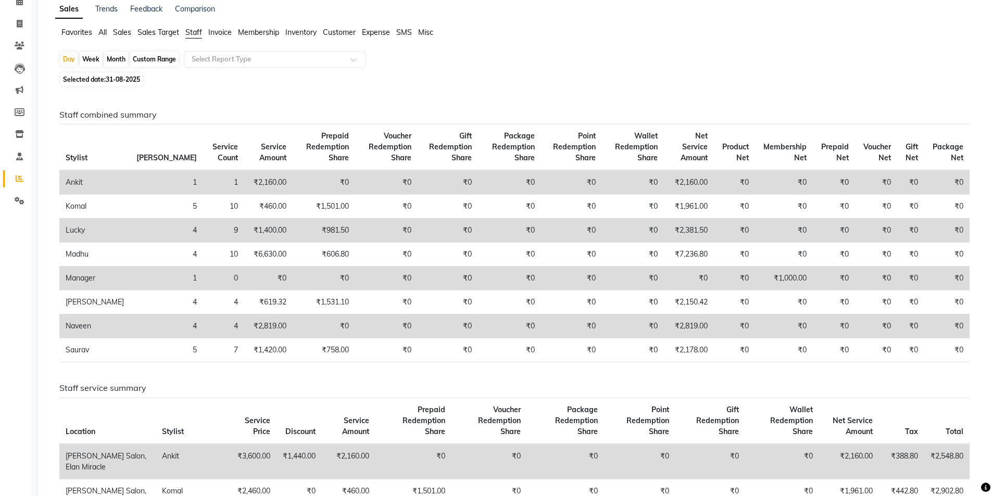  Describe the element at coordinates (902, 462) in the screenshot. I see `td: ₹388.80` at that location.